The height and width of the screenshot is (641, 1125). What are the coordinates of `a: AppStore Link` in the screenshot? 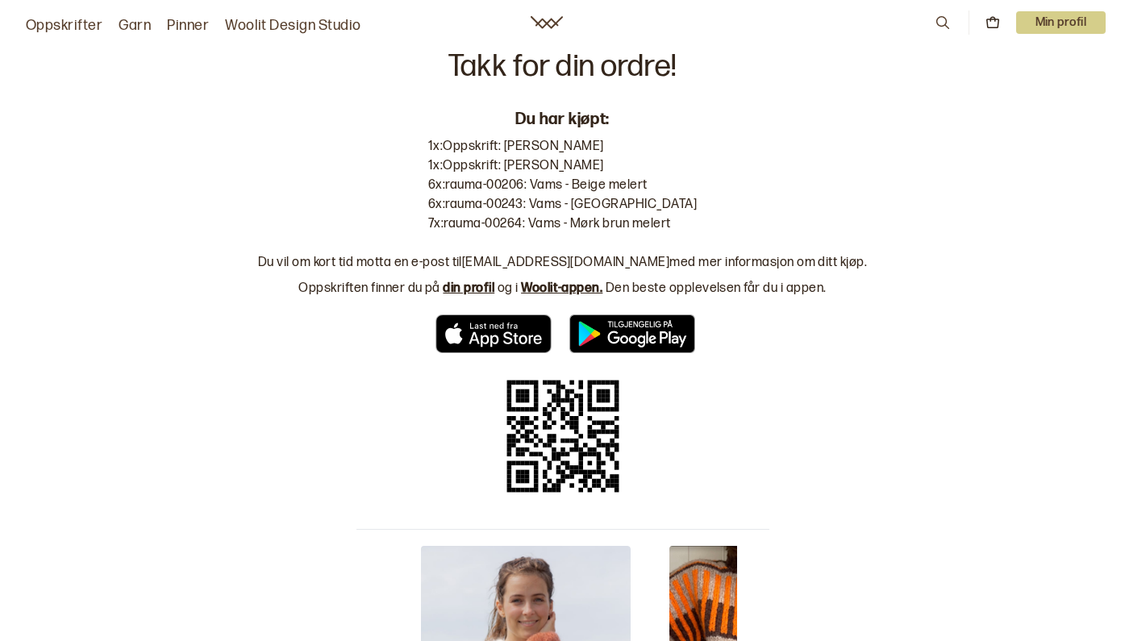 It's located at (494, 334).